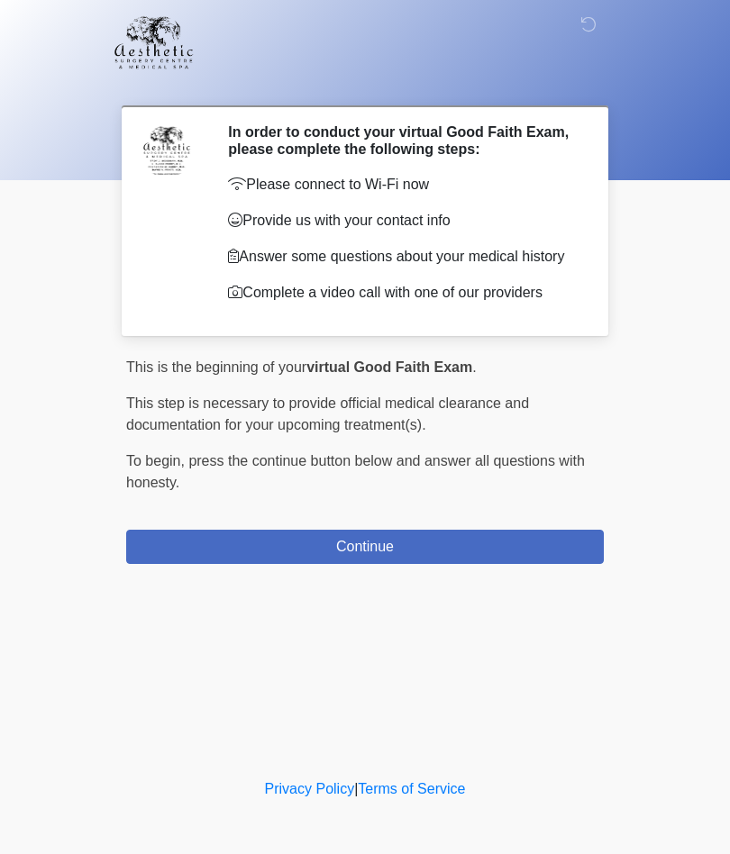 The width and height of the screenshot is (730, 854). I want to click on a: Terms of Service, so click(411, 788).